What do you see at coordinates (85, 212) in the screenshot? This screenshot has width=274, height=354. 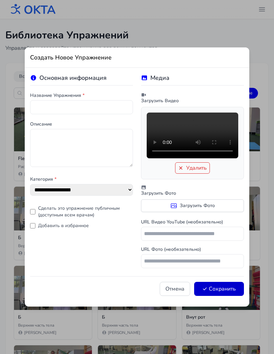 I see `label: Сделать это упражнение публичным (доступным всем врачам)` at bounding box center [85, 212].